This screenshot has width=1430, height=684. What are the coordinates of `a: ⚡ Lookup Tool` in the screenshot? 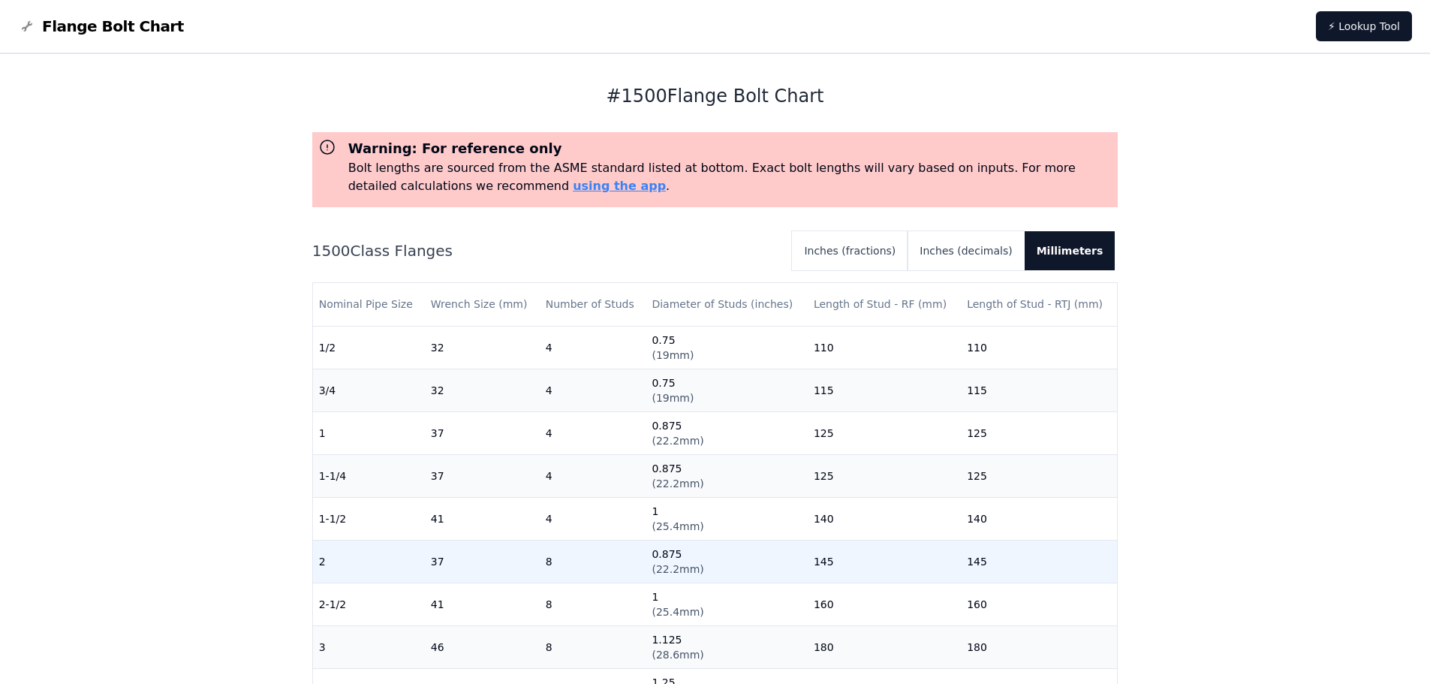 It's located at (1364, 26).